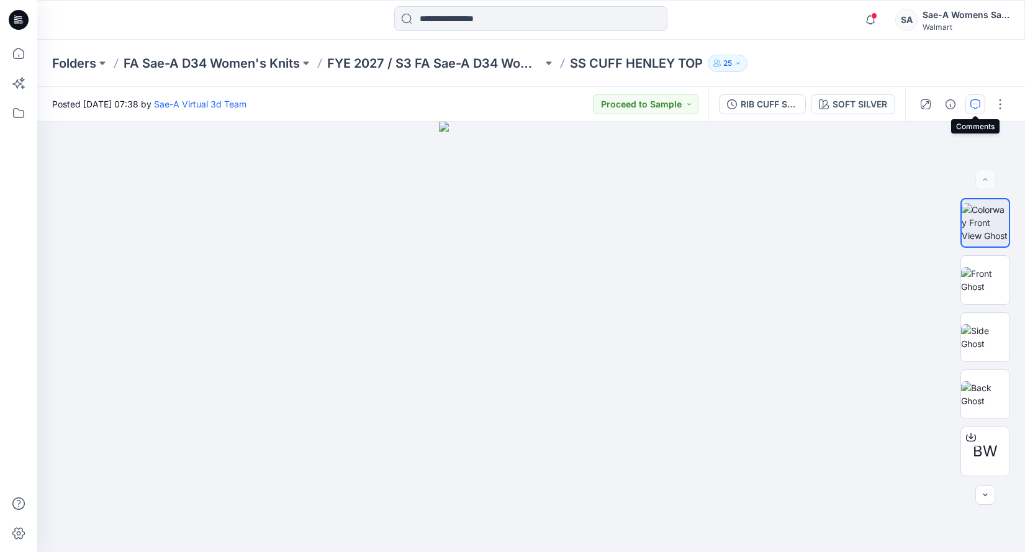 The width and height of the screenshot is (1025, 552). Describe the element at coordinates (906, 20) in the screenshot. I see `div: SA` at that location.